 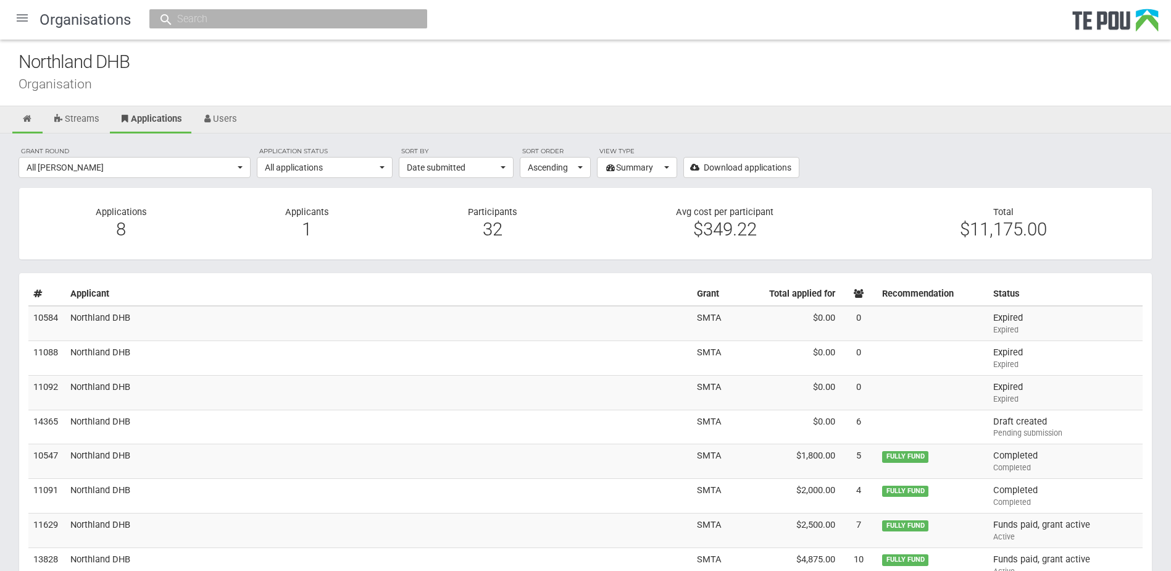 I want to click on td: 7, so click(x=859, y=530).